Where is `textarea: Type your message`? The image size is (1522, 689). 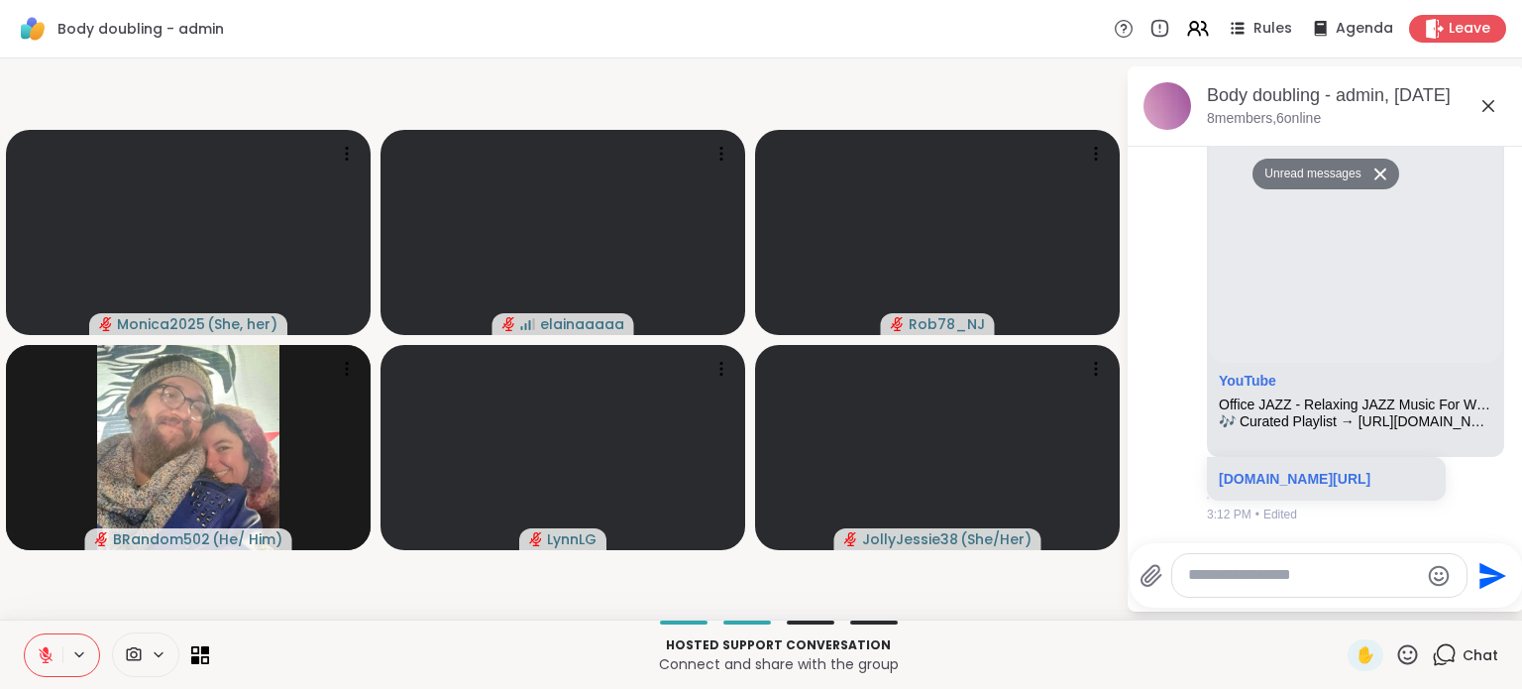
textarea: Type your message is located at coordinates (1303, 575).